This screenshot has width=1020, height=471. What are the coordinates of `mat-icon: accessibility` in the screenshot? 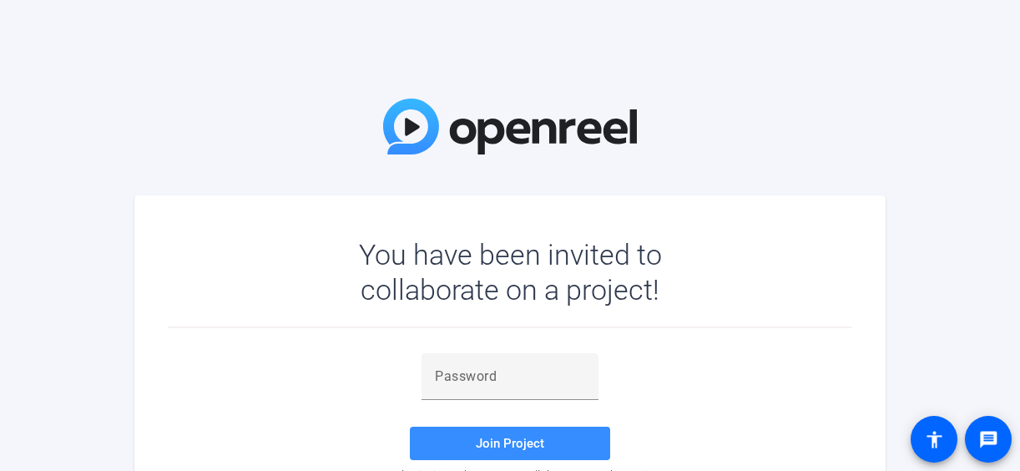 It's located at (934, 439).